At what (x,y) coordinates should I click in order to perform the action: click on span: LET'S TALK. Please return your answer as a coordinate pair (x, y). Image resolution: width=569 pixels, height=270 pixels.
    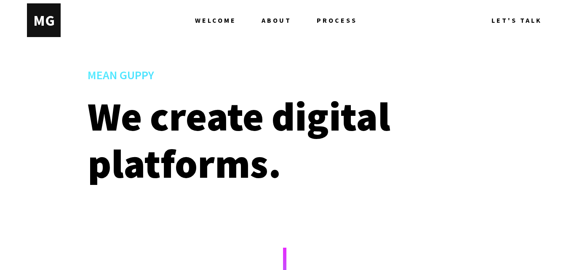
    Looking at the image, I should click on (517, 20).